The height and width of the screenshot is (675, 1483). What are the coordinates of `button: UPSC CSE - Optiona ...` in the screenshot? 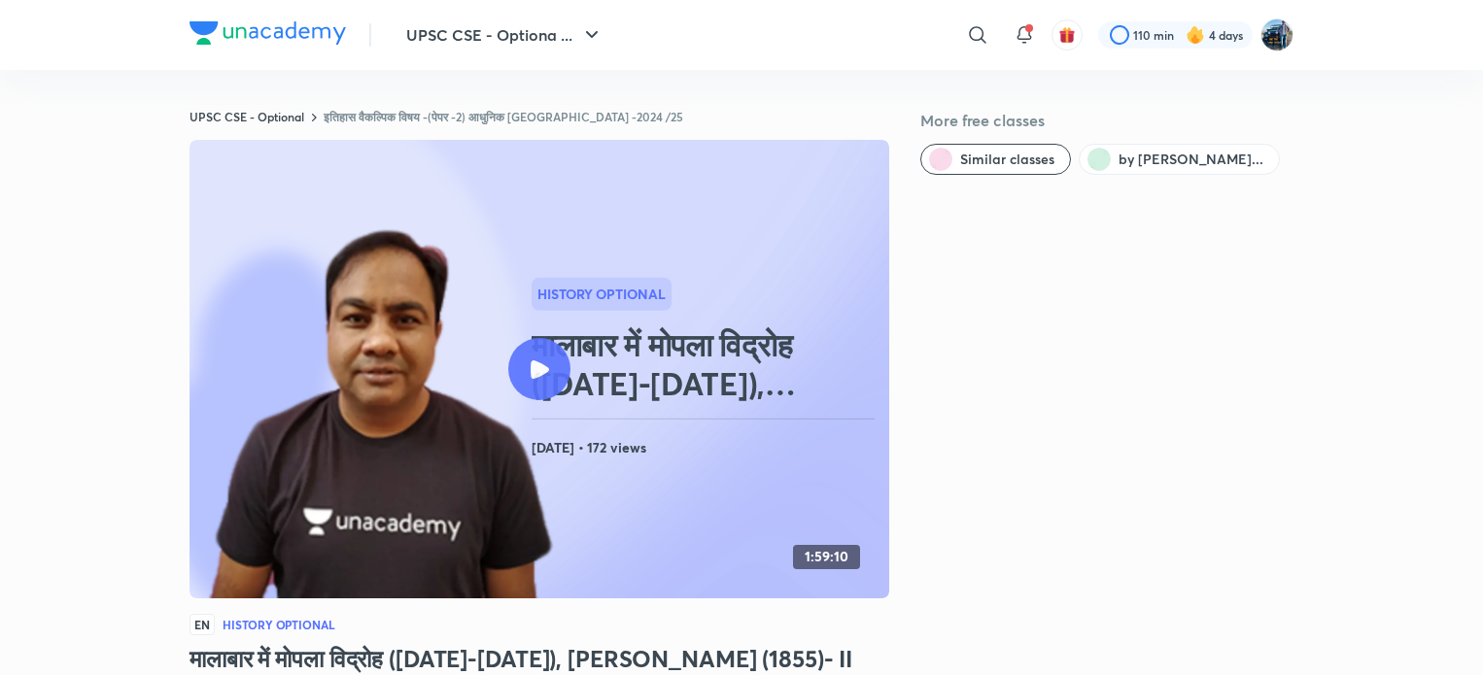 It's located at (504, 35).